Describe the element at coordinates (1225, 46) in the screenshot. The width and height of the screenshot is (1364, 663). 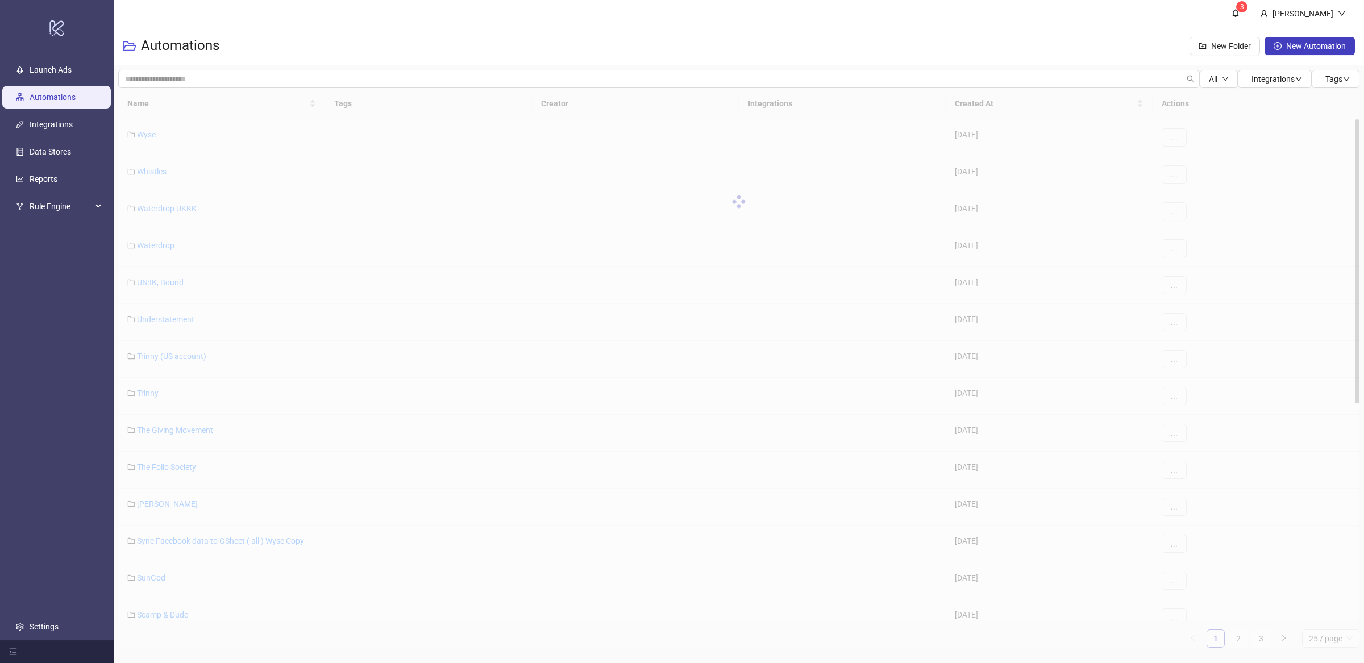
I see `button: New Folder` at that location.